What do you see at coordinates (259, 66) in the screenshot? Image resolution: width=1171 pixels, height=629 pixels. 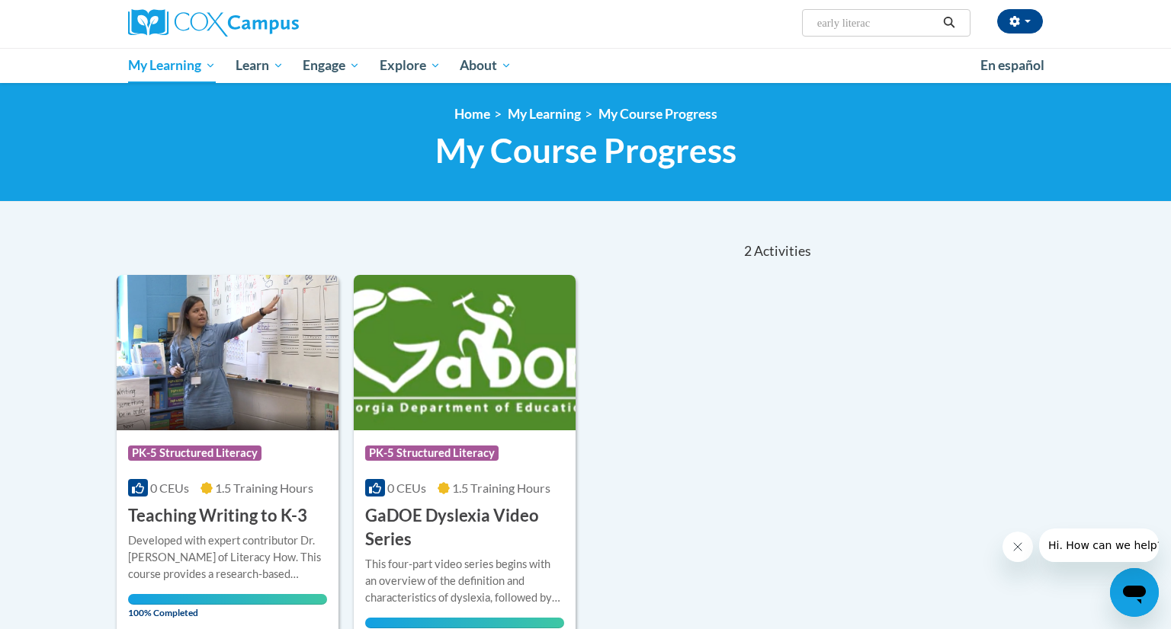 I see `span: Learn` at bounding box center [259, 66].